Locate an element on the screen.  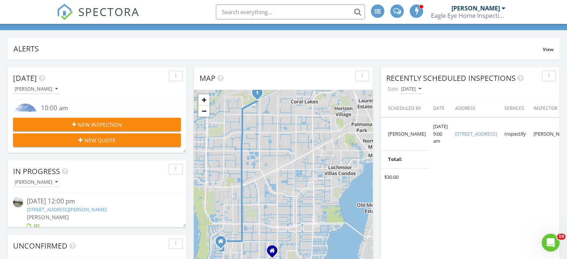
th: Scheduled By is located at coordinates (405, 108).